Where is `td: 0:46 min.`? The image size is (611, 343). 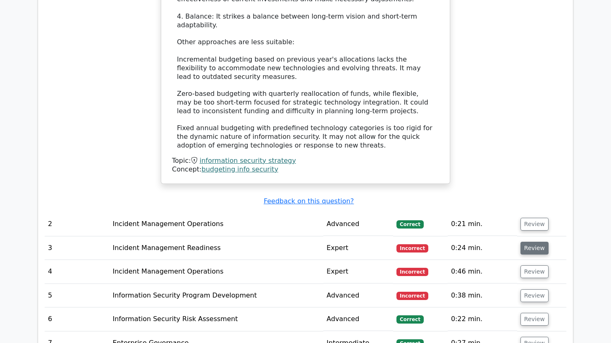
td: 0:46 min. is located at coordinates (482, 272).